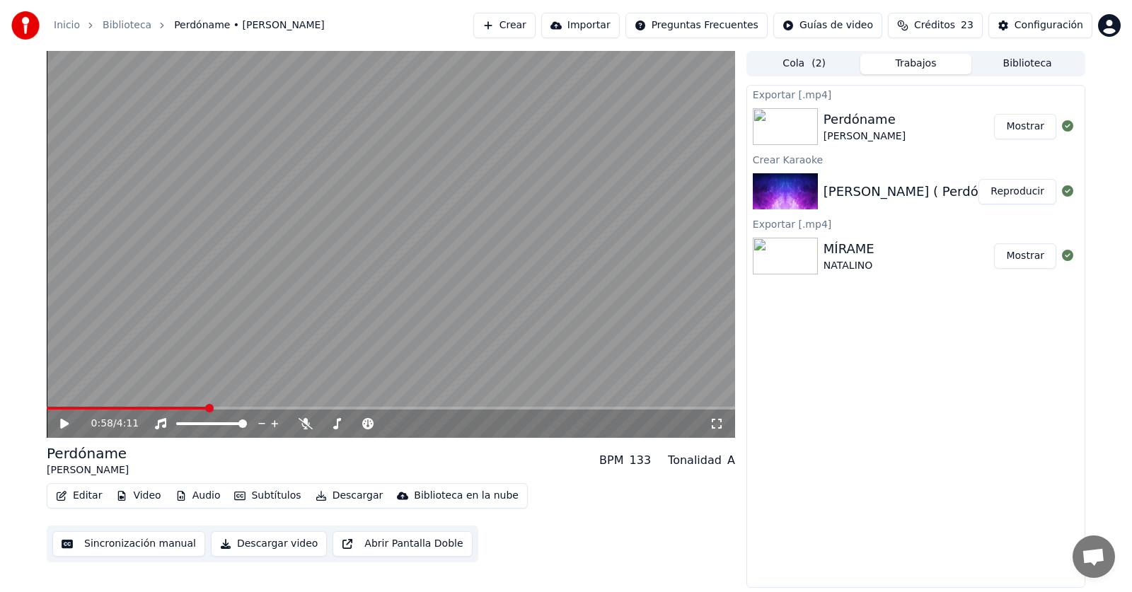 This screenshot has width=1132, height=592. Describe the element at coordinates (25, 25) in the screenshot. I see `img: youka` at that location.